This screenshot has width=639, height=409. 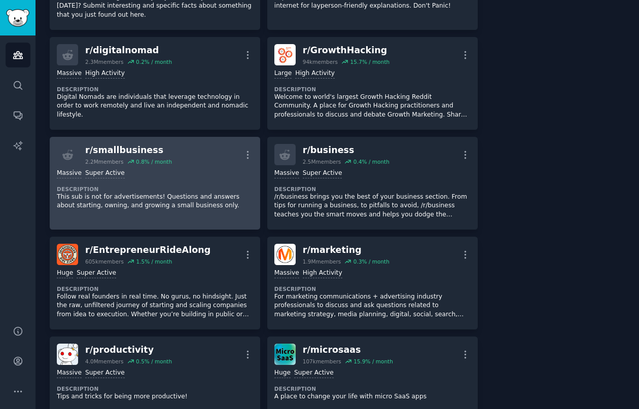 I want to click on div: r/ EntrepreneurRideAlong, so click(x=148, y=250).